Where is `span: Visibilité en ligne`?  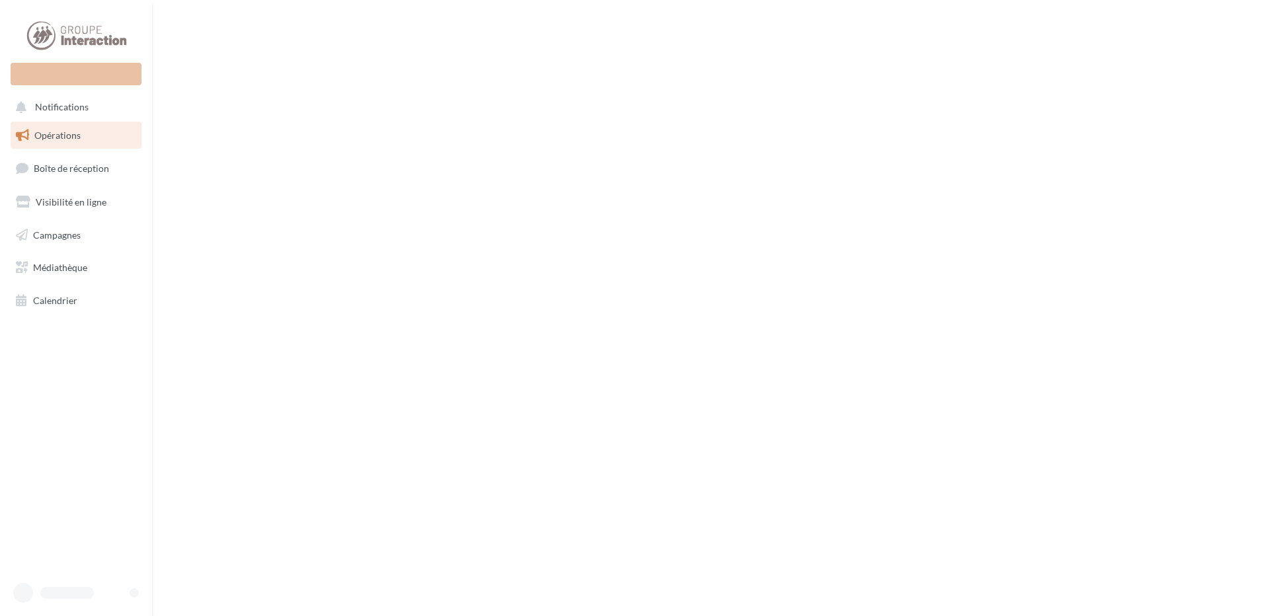 span: Visibilité en ligne is located at coordinates (71, 202).